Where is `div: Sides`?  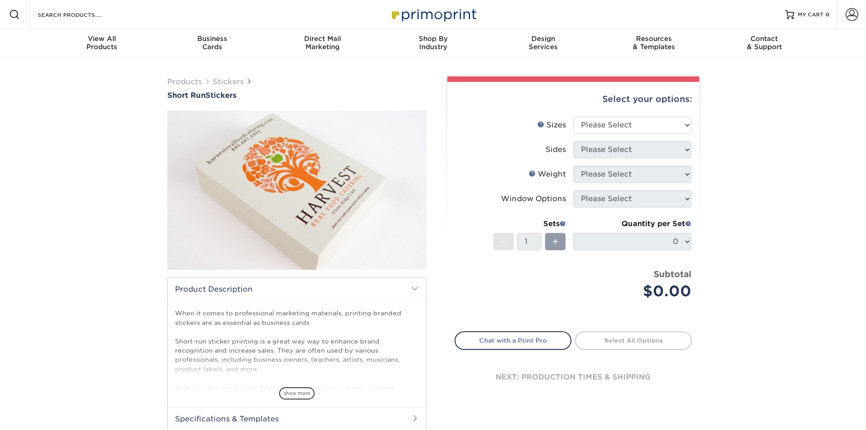 div: Sides is located at coordinates (556, 150).